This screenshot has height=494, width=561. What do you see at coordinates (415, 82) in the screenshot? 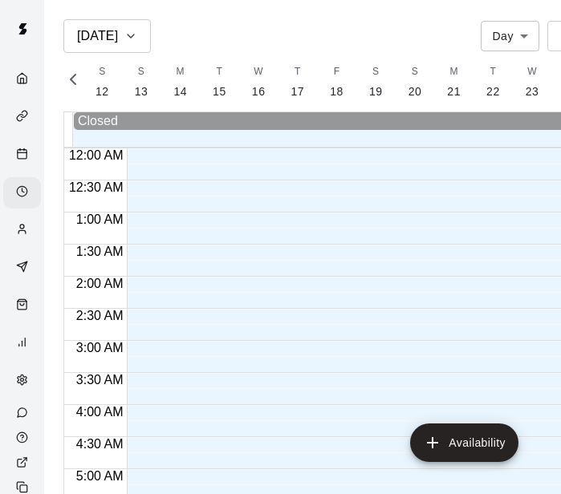
I see `button: S20` at bounding box center [415, 82].